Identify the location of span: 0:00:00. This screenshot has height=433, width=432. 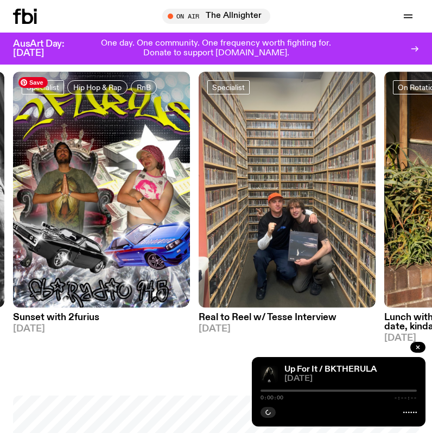
(272, 398).